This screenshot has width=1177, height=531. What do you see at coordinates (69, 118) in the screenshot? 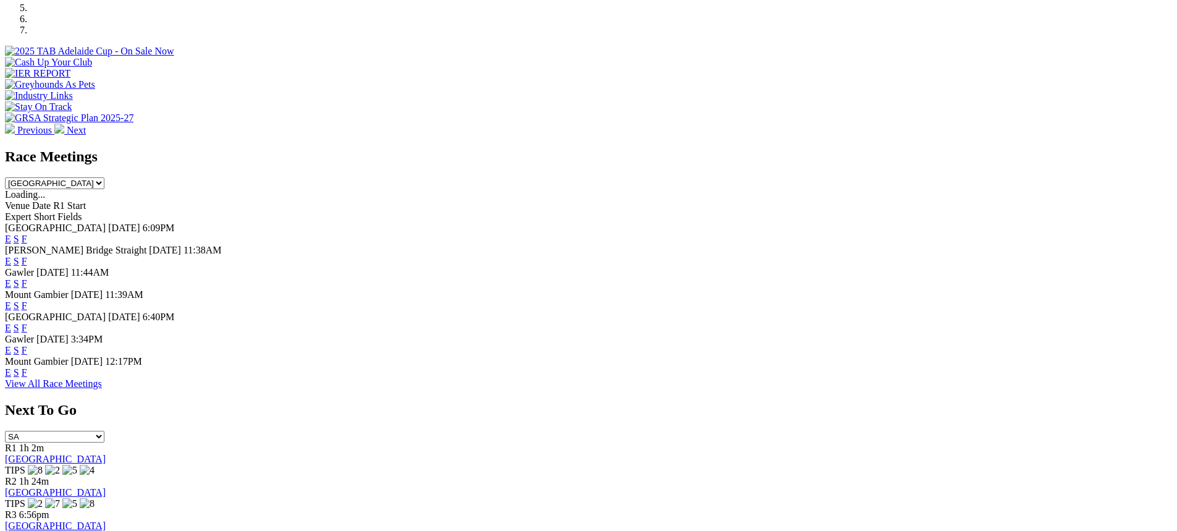
I see `img: GRSA Strategic Plan 2025-27` at bounding box center [69, 118].